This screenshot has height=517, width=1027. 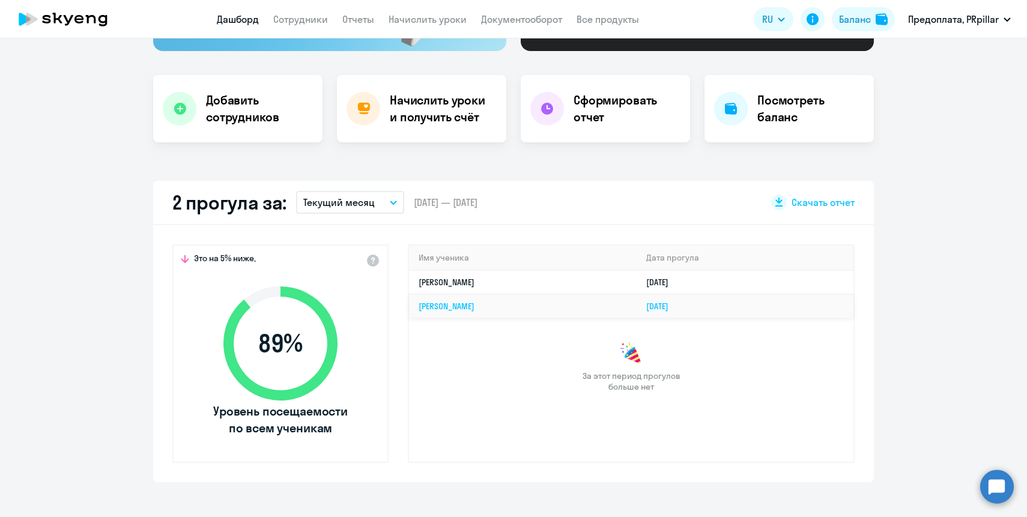 What do you see at coordinates (281, 344) in the screenshot?
I see `span: 89 %` at bounding box center [281, 344].